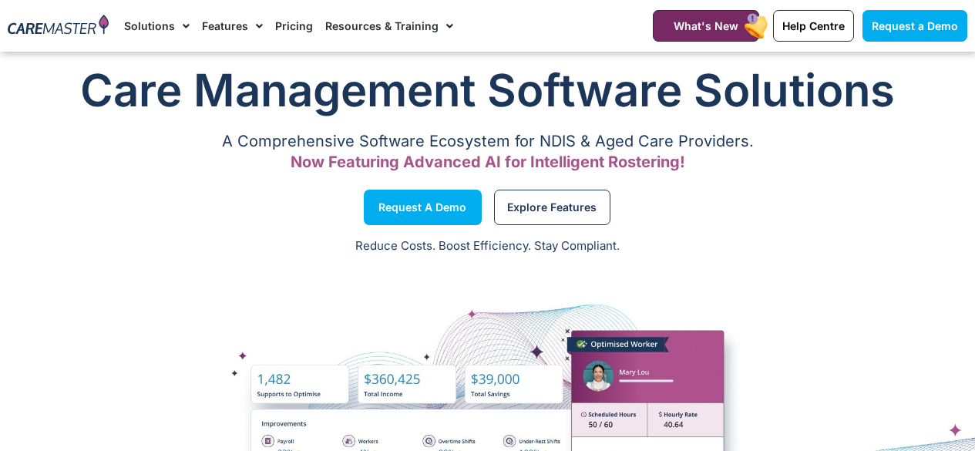 Image resolution: width=975 pixels, height=451 pixels. What do you see at coordinates (58, 25) in the screenshot?
I see `img: CareMaster Logo` at bounding box center [58, 25].